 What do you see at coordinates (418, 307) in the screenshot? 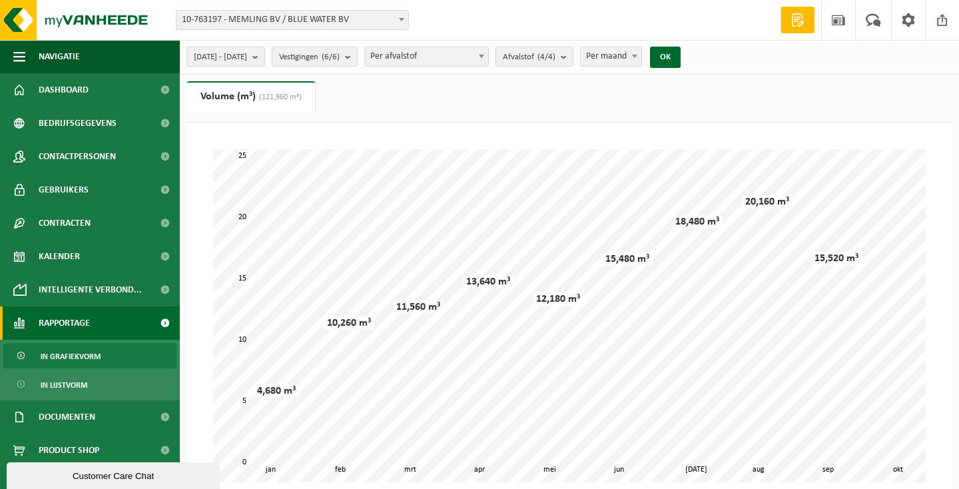
I see `div: 11,560 m³` at bounding box center [418, 307].